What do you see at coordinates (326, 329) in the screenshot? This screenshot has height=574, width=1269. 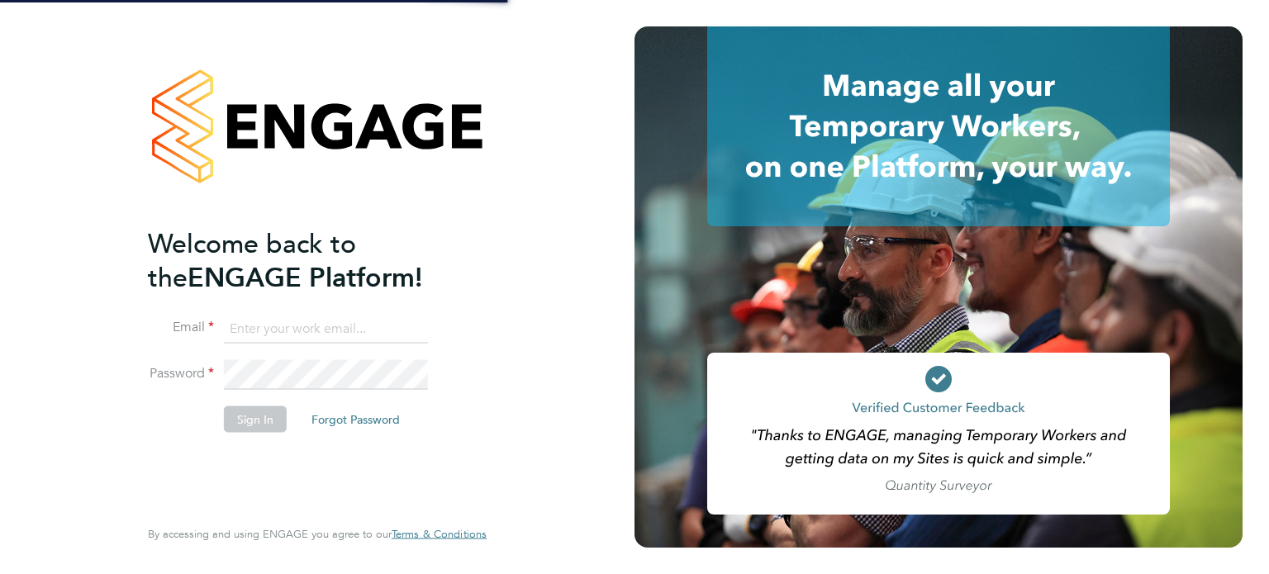 I see `input: Enter your work email...` at bounding box center [326, 329].